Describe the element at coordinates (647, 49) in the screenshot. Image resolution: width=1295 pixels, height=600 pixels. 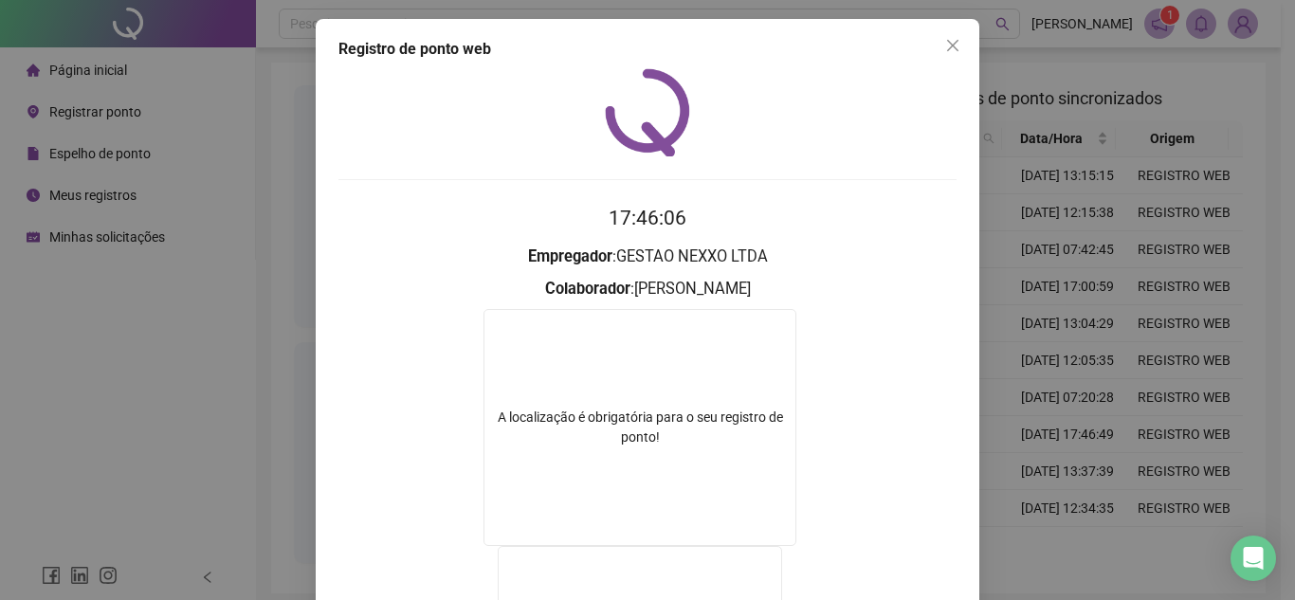
I see `div: Registro de ponto web` at that location.